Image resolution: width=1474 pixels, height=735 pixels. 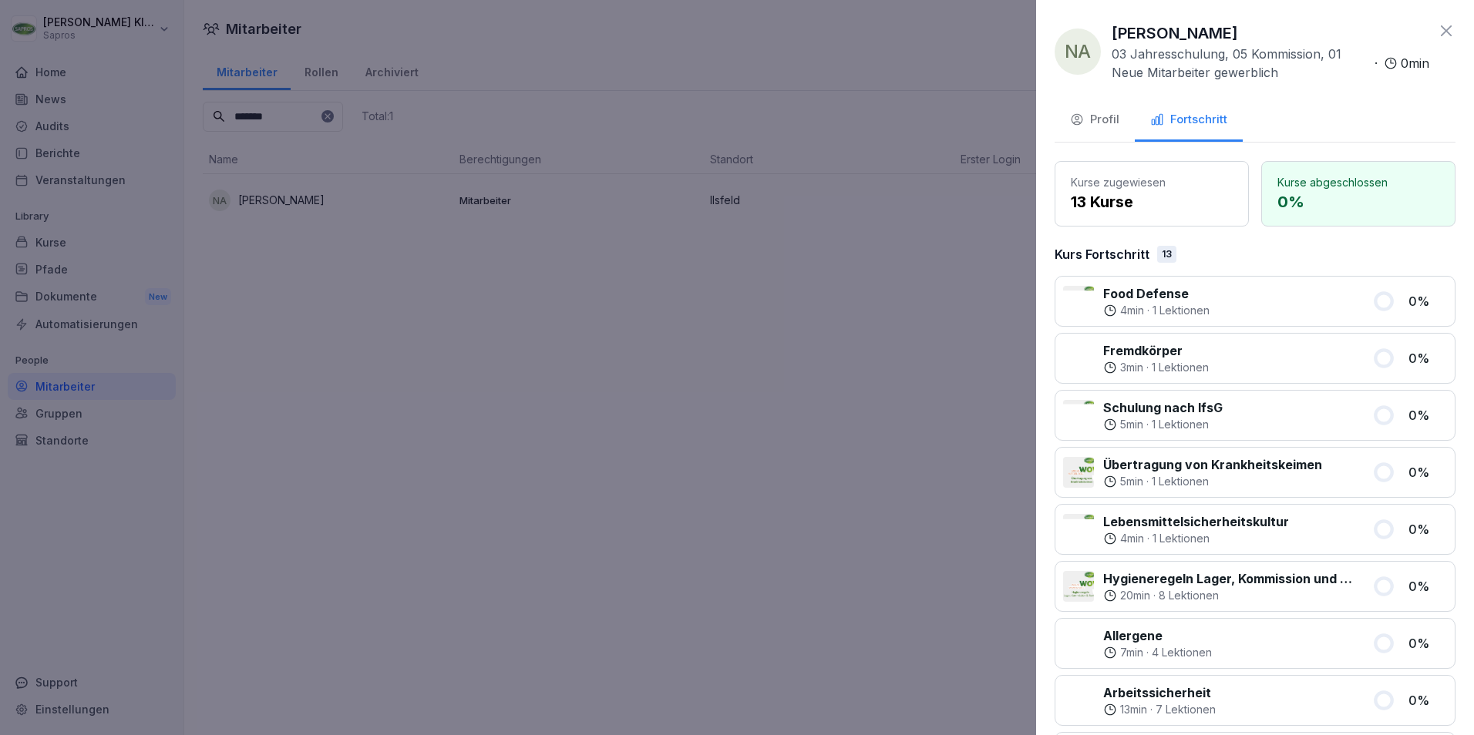 I want to click on p: Food Defense, so click(x=1156, y=294).